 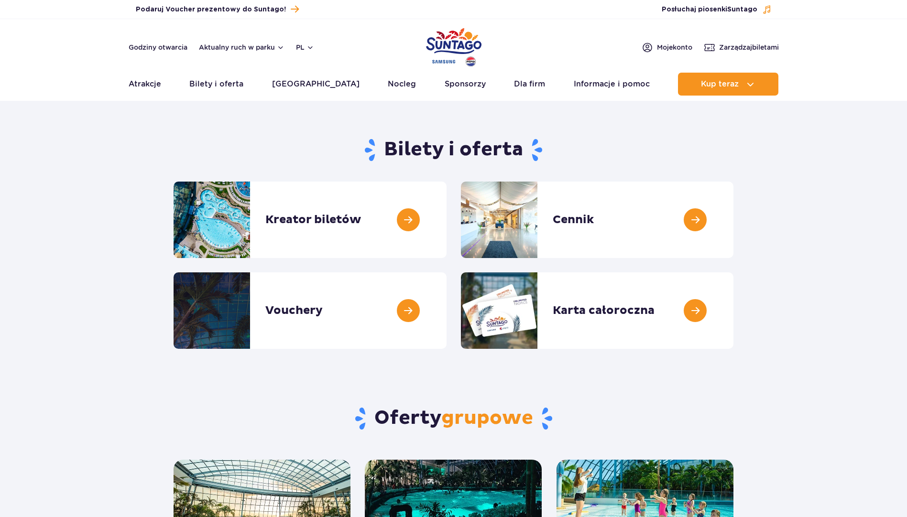 What do you see at coordinates (709, 10) in the screenshot?
I see `span: Posłuchaj piosenki` at bounding box center [709, 10].